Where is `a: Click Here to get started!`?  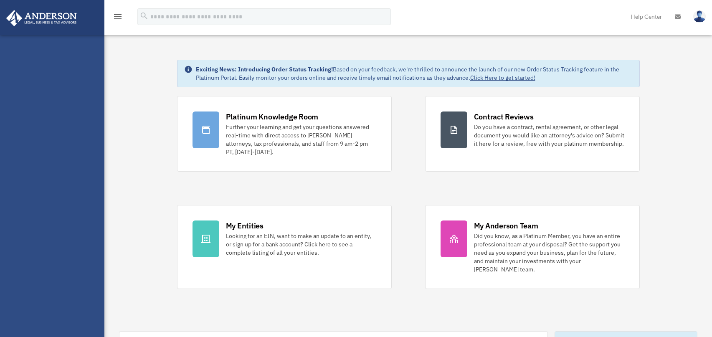
a: Click Here to get started! is located at coordinates (503, 78).